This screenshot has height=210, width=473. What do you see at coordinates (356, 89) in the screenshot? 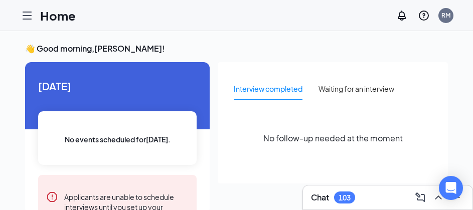
I see `div: Waiting for an interview` at bounding box center [356, 89].